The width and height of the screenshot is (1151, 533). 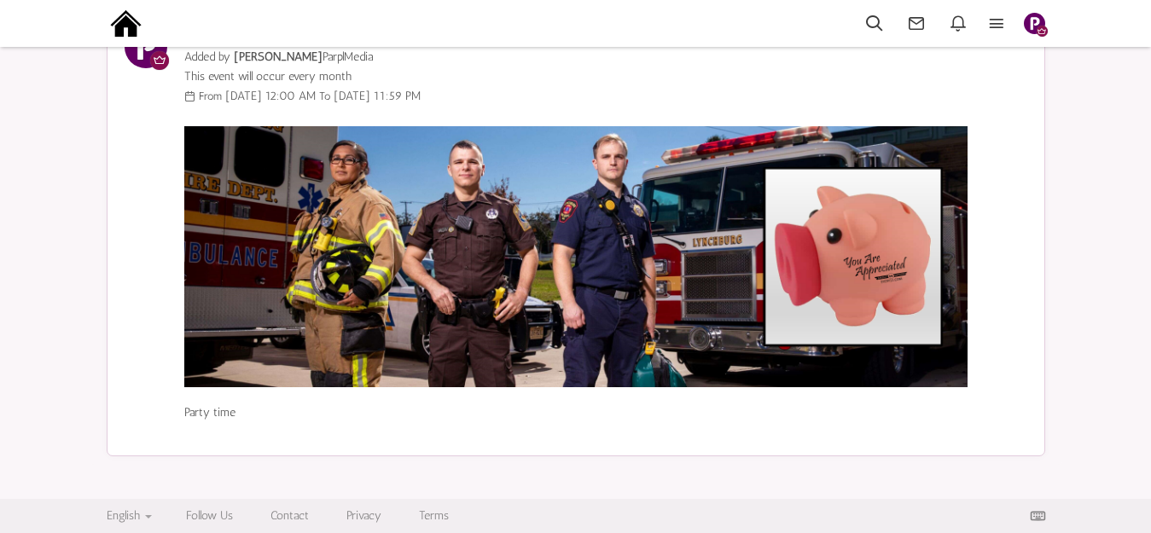 What do you see at coordinates (289, 515) in the screenshot?
I see `a: Contact` at bounding box center [289, 515].